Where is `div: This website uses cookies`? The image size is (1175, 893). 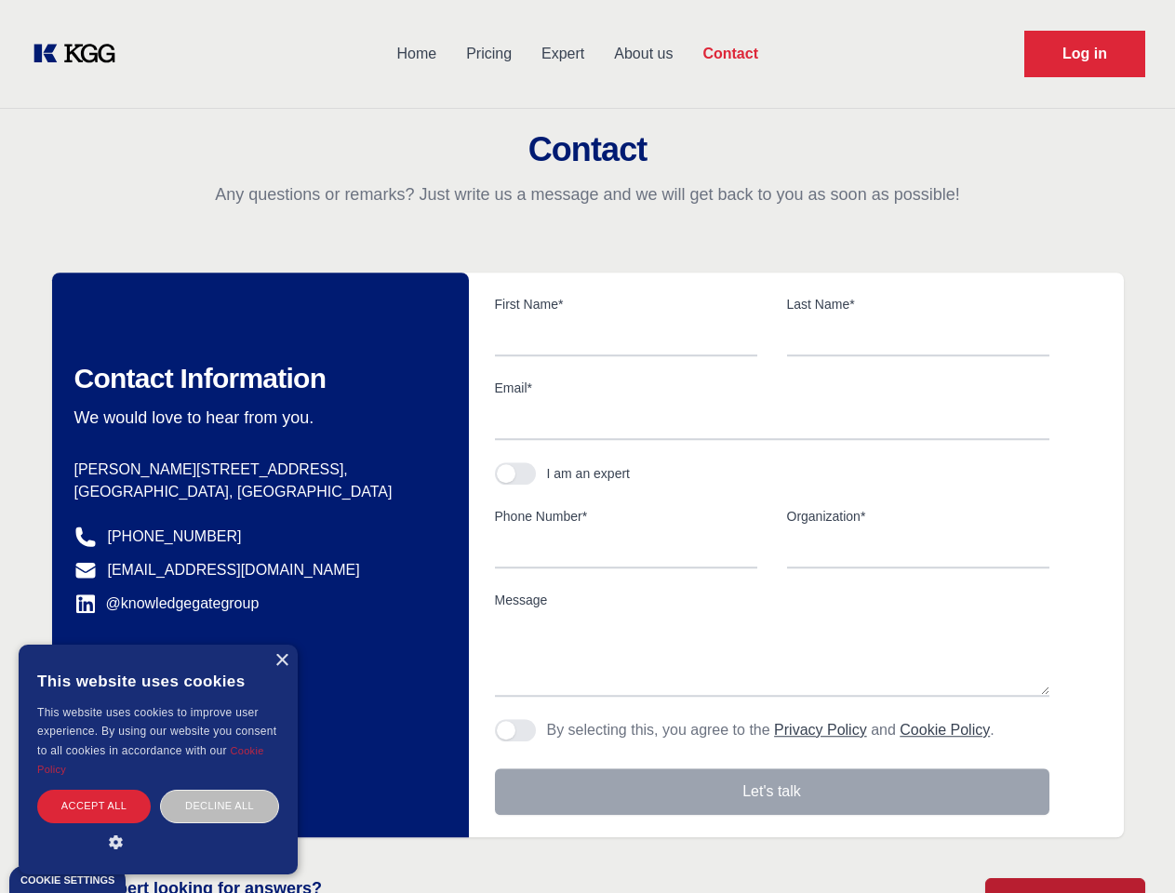
div: This website uses cookies is located at coordinates (158, 681).